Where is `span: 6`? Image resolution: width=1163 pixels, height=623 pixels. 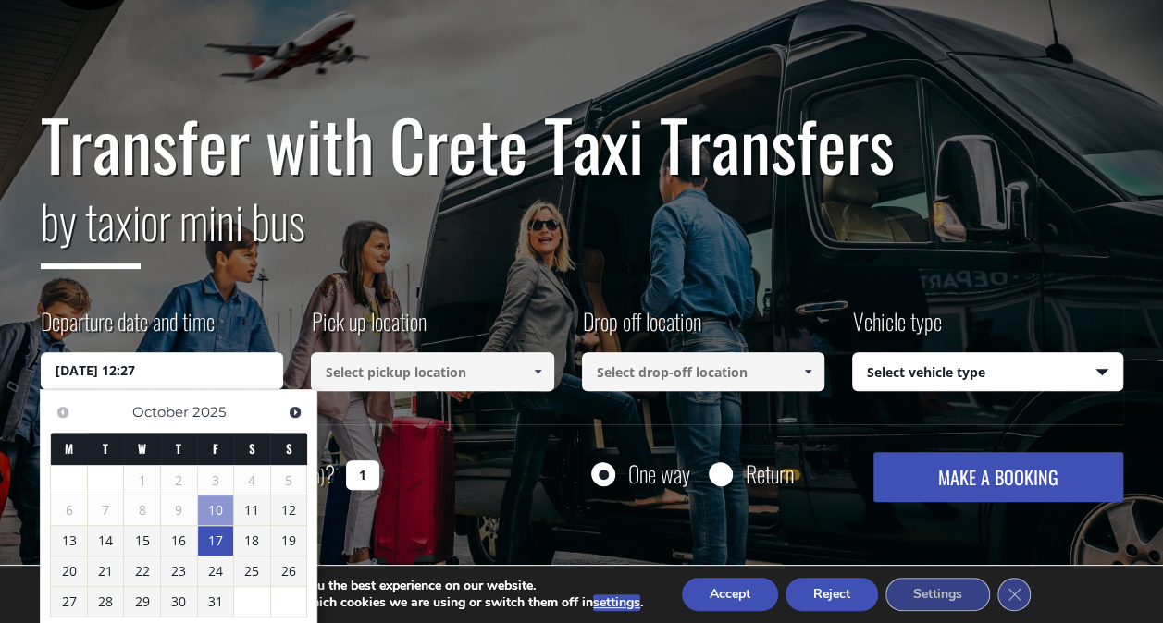
span: 6 is located at coordinates (68, 511).